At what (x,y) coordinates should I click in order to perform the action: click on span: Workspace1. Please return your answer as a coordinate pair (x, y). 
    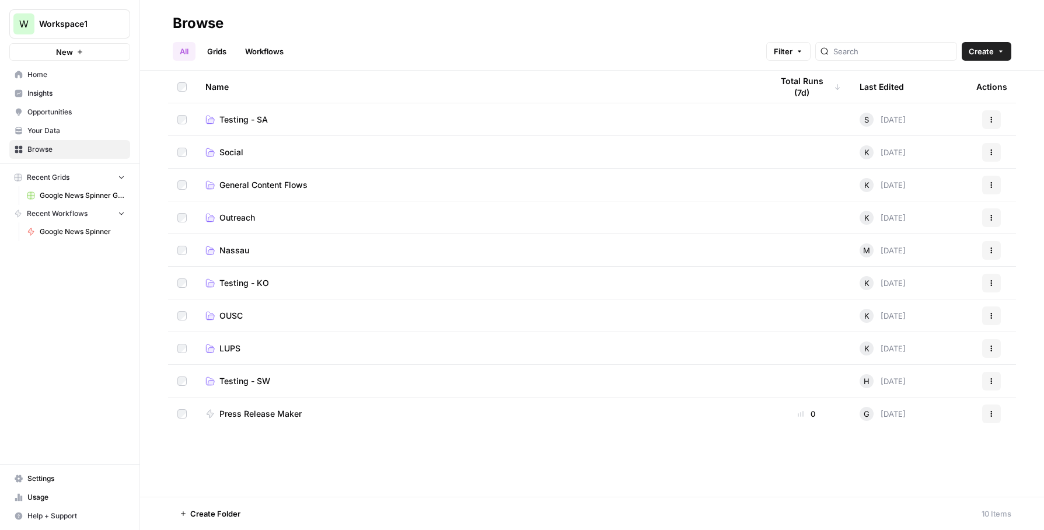
    Looking at the image, I should click on (74, 24).